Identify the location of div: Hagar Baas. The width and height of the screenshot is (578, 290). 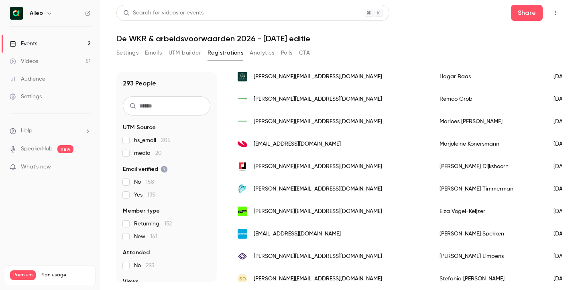
(488, 77).